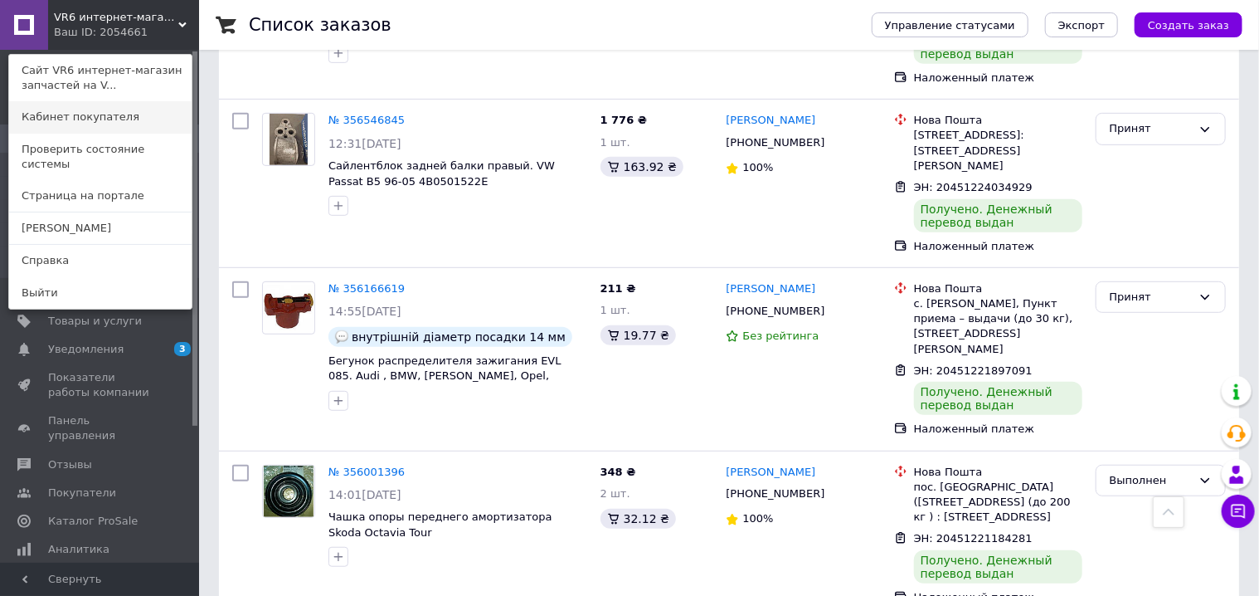 The height and width of the screenshot is (596, 1259). Describe the element at coordinates (638, 518) in the screenshot. I see `div: 32.12 ₴` at that location.